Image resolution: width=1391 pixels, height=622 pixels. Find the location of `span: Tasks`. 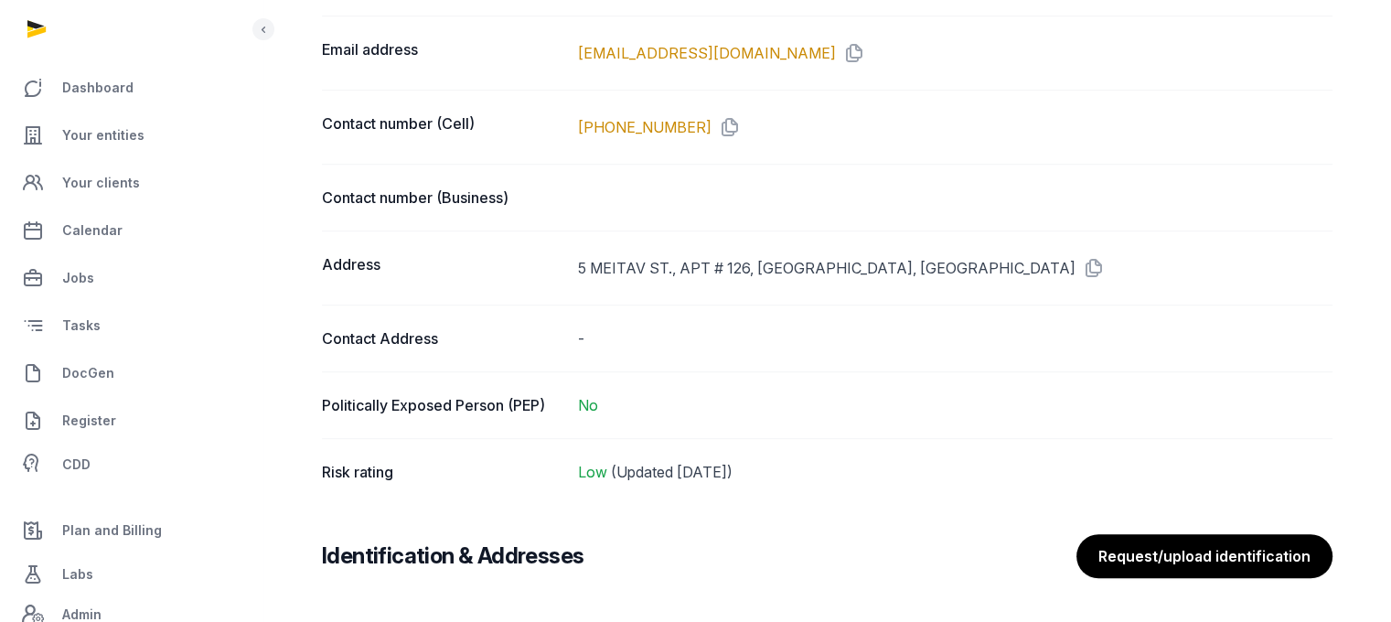

span: Tasks is located at coordinates (81, 326).